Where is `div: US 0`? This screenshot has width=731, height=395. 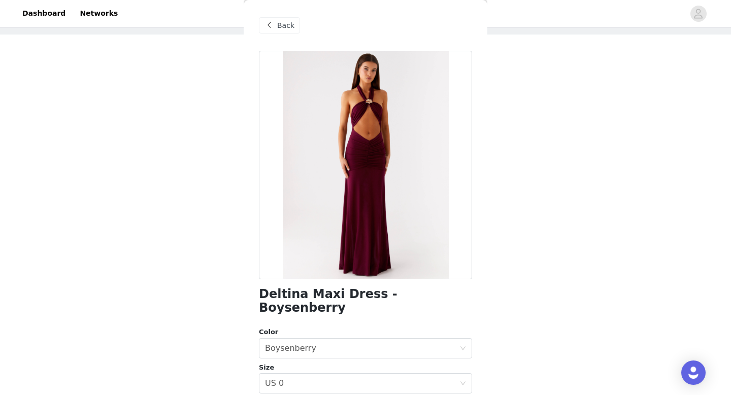
div: US 0 is located at coordinates (274, 383).